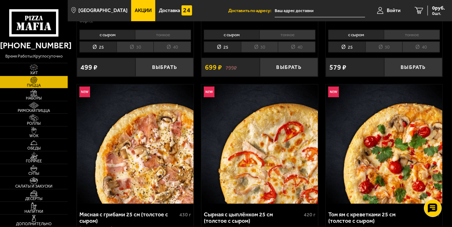 The width and height of the screenshot is (452, 227). Describe the element at coordinates (169, 11) in the screenshot. I see `span: Доставка` at that location.